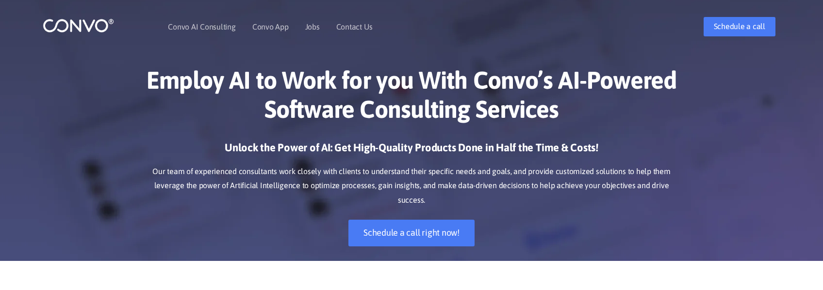 The image size is (823, 290). Describe the element at coordinates (412, 233) in the screenshot. I see `a: Schedule a call right now!` at that location.